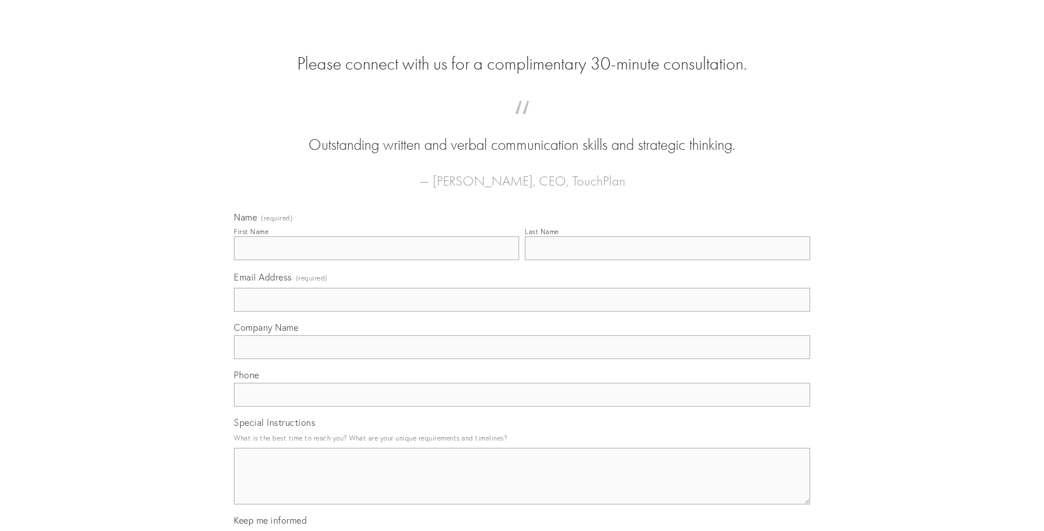 The width and height of the screenshot is (1044, 531). I want to click on div: First Name, so click(251, 231).